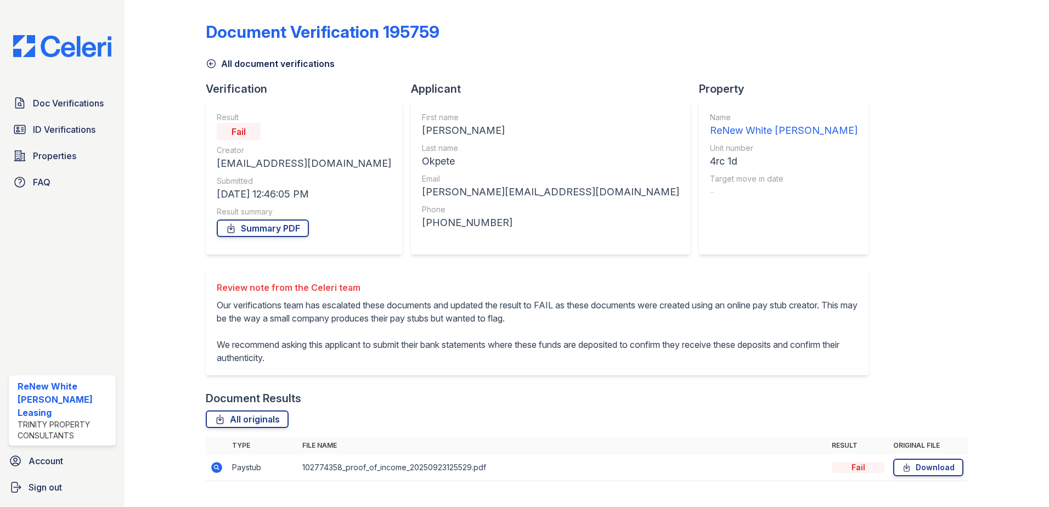 This screenshot has width=1049, height=507. What do you see at coordinates (68, 103) in the screenshot?
I see `span: Doc Verifications` at bounding box center [68, 103].